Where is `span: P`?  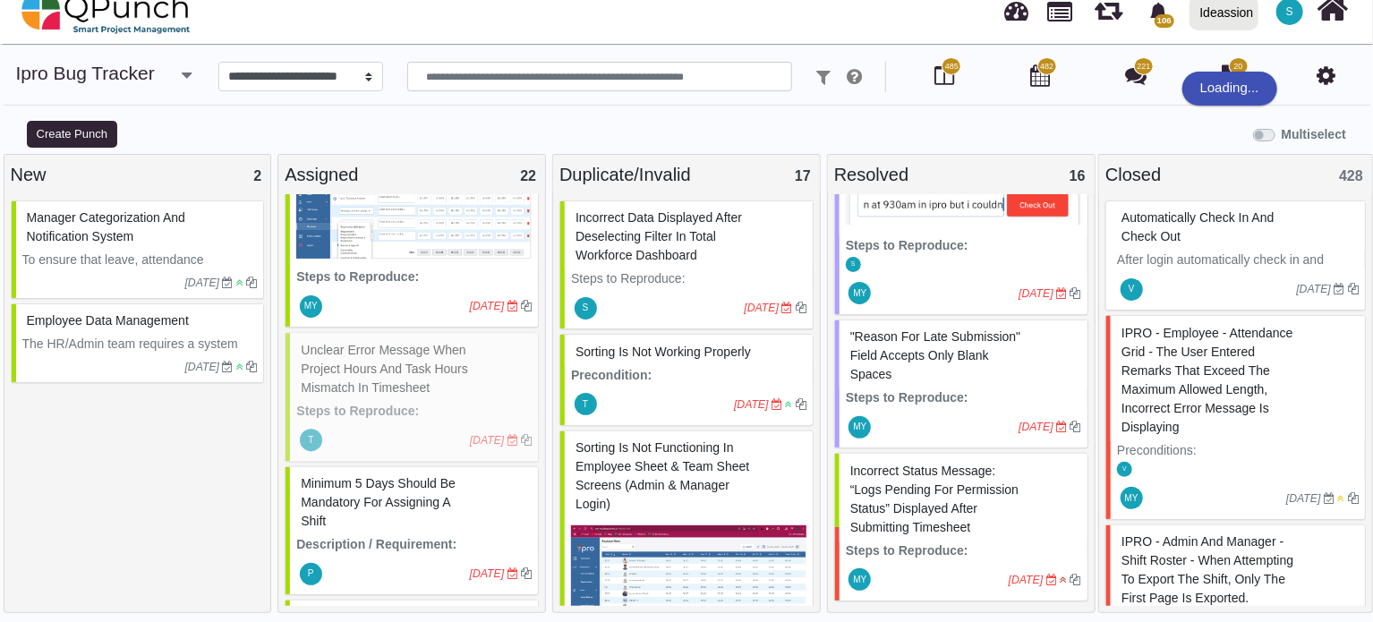 span: P is located at coordinates (311, 574).